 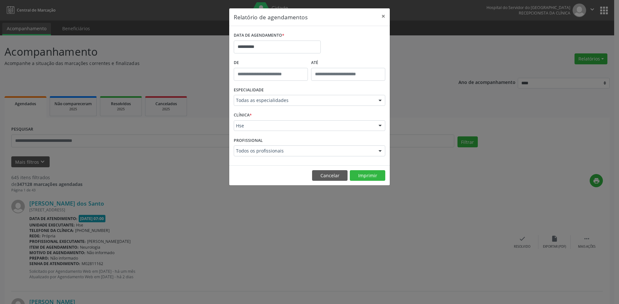 I want to click on button: Imprimir, so click(x=367, y=176).